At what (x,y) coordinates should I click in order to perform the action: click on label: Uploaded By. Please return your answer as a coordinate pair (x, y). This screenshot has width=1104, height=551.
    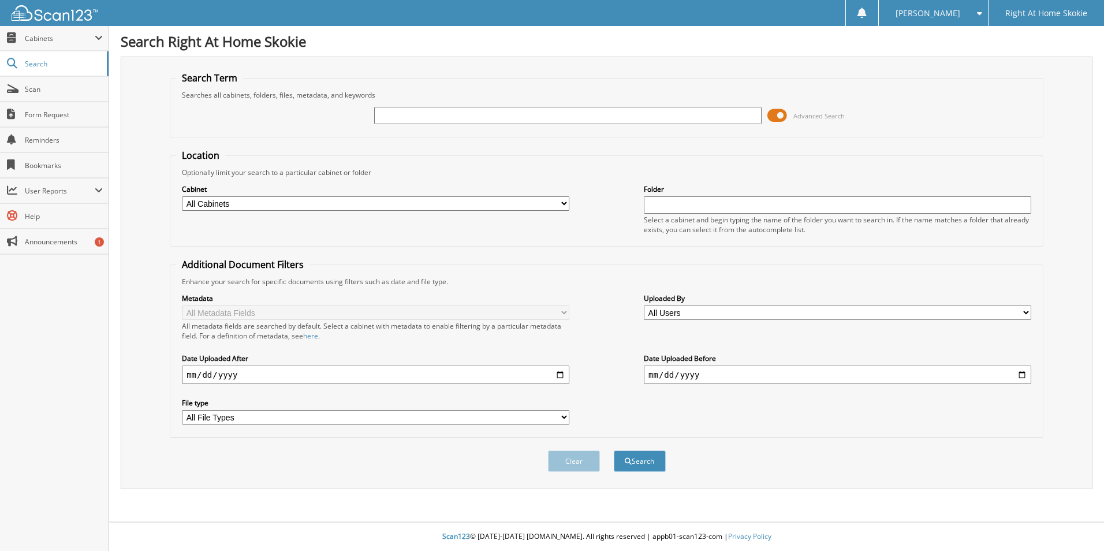
    Looking at the image, I should click on (837, 298).